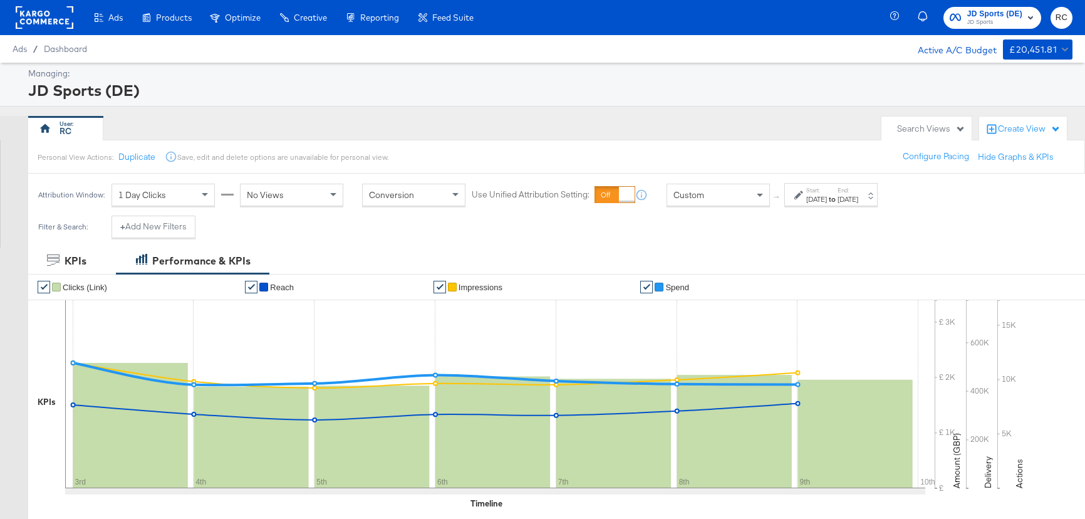 The image size is (1085, 519). What do you see at coordinates (531, 195) in the screenshot?
I see `label: Use Unified Attribution Setting:` at bounding box center [531, 195].